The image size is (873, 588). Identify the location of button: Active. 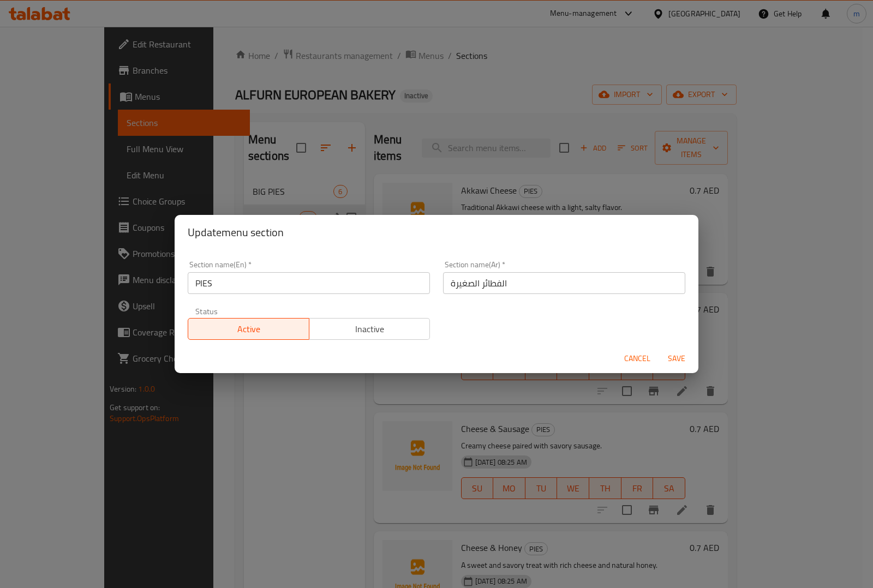
(248, 329).